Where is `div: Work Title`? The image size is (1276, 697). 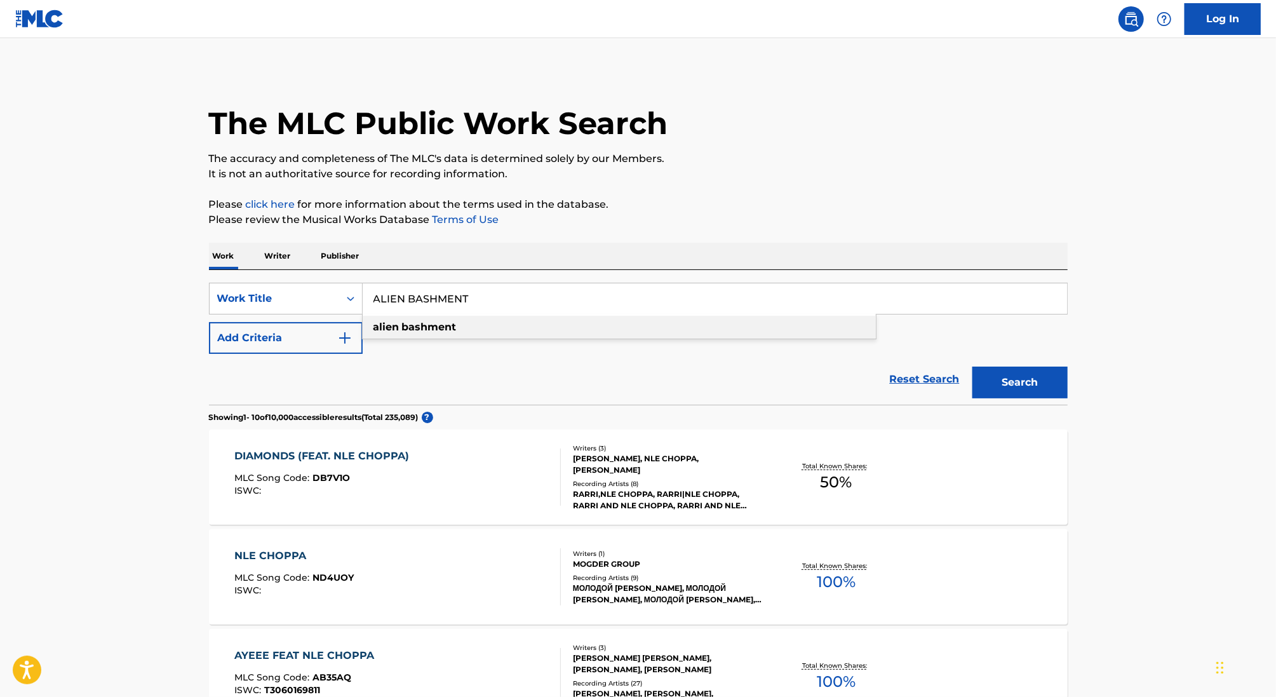 div: Work Title is located at coordinates (274, 298).